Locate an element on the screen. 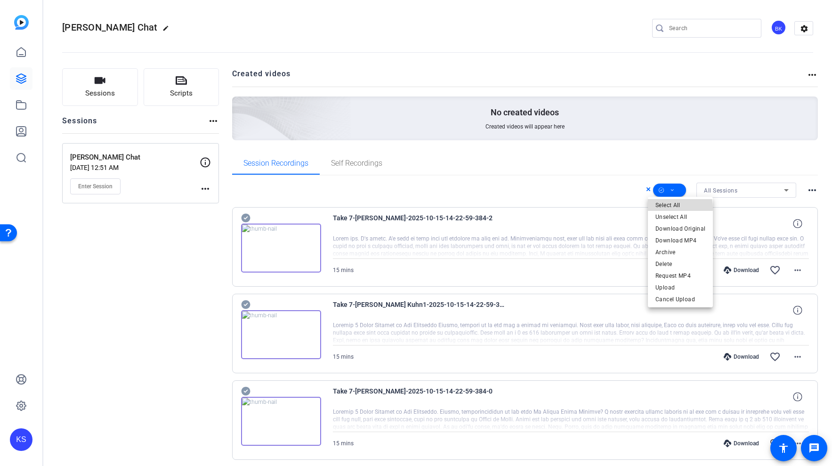 Image resolution: width=832 pixels, height=466 pixels. span: Archive is located at coordinates (681, 252).